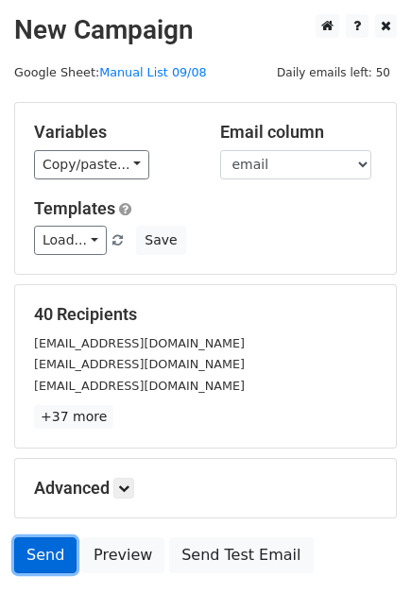 The height and width of the screenshot is (610, 411). What do you see at coordinates (75, 208) in the screenshot?
I see `a: Templates` at bounding box center [75, 208].